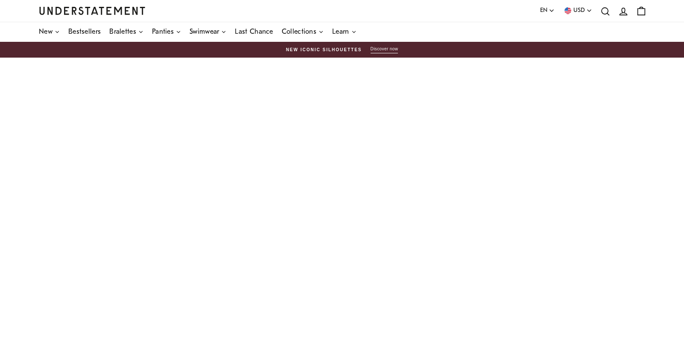 This screenshot has height=364, width=684. I want to click on a: Bralettes, so click(126, 32).